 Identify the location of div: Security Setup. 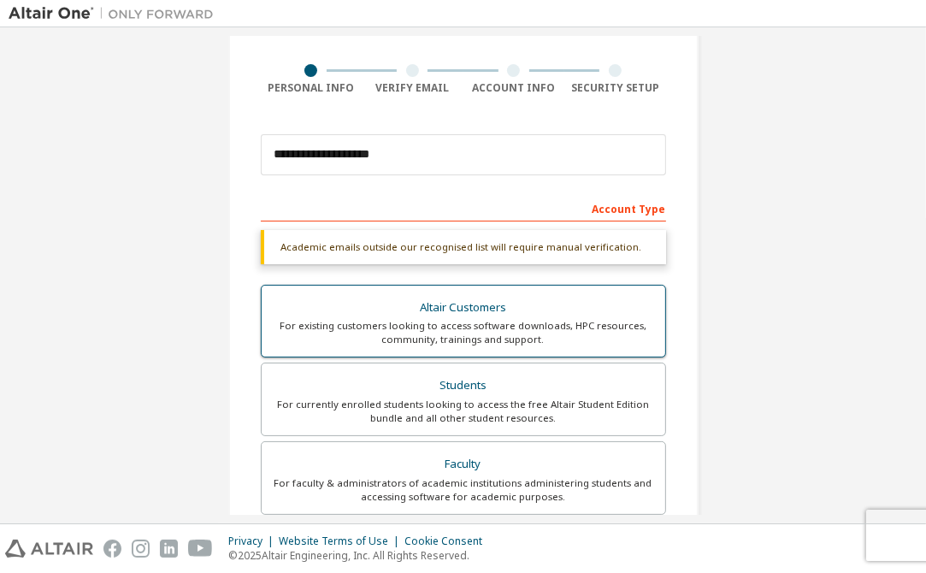
(615, 88).